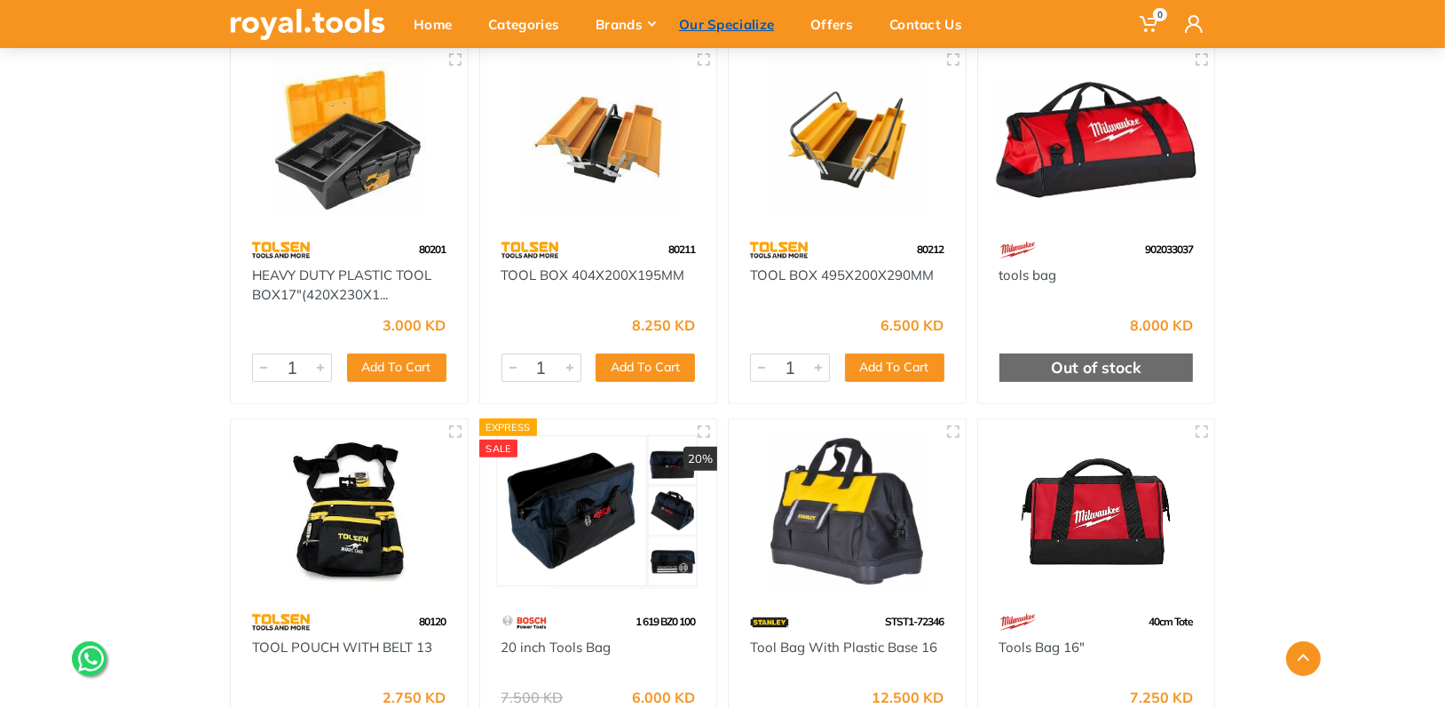  I want to click on img: Royal Tools - TOOL POUCH WITH BELT 13, so click(349, 511).